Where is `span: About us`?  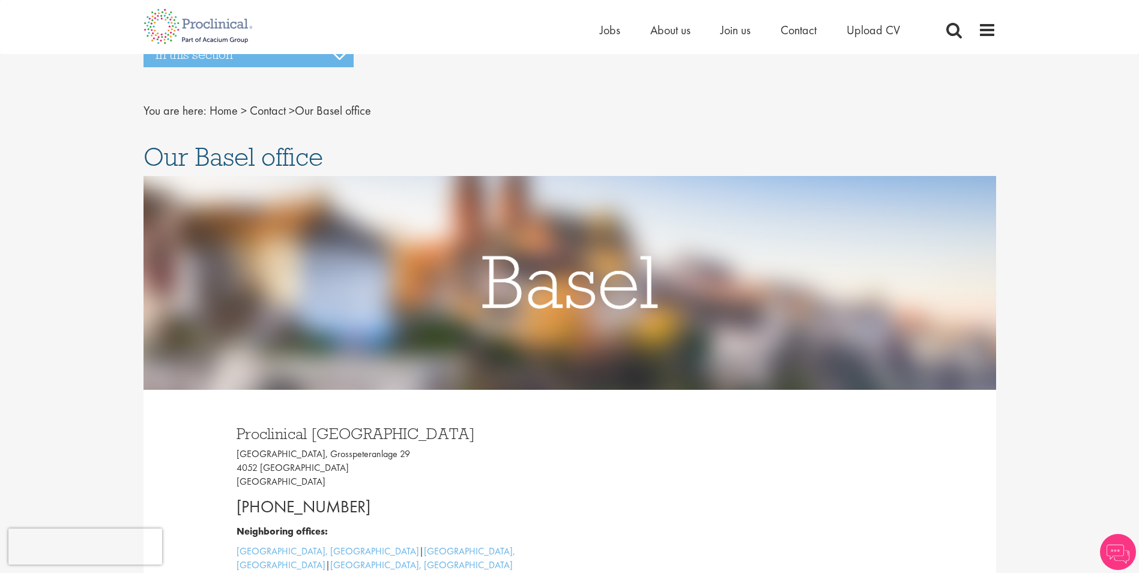
span: About us is located at coordinates (670, 30).